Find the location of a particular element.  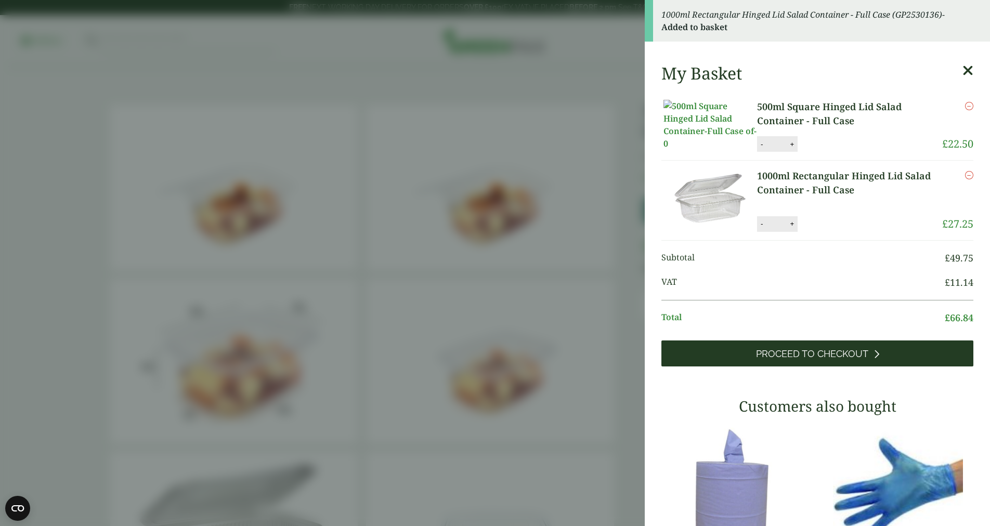

span: Proceed to Checkout is located at coordinates (813, 354).